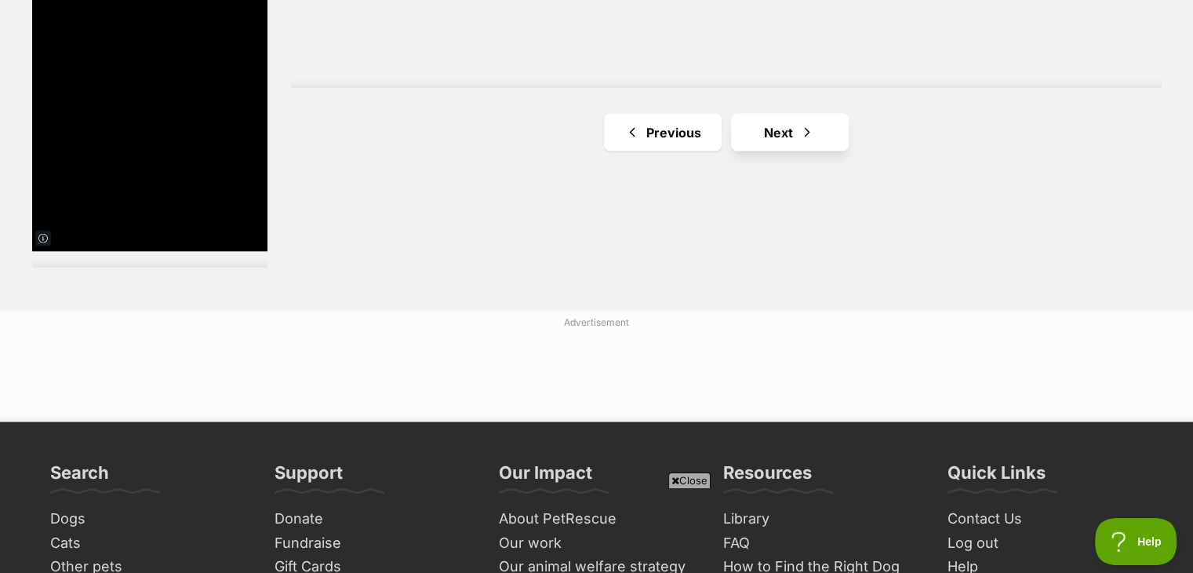 The width and height of the screenshot is (1193, 573). Describe the element at coordinates (373, 518) in the screenshot. I see `a: Donate` at that location.